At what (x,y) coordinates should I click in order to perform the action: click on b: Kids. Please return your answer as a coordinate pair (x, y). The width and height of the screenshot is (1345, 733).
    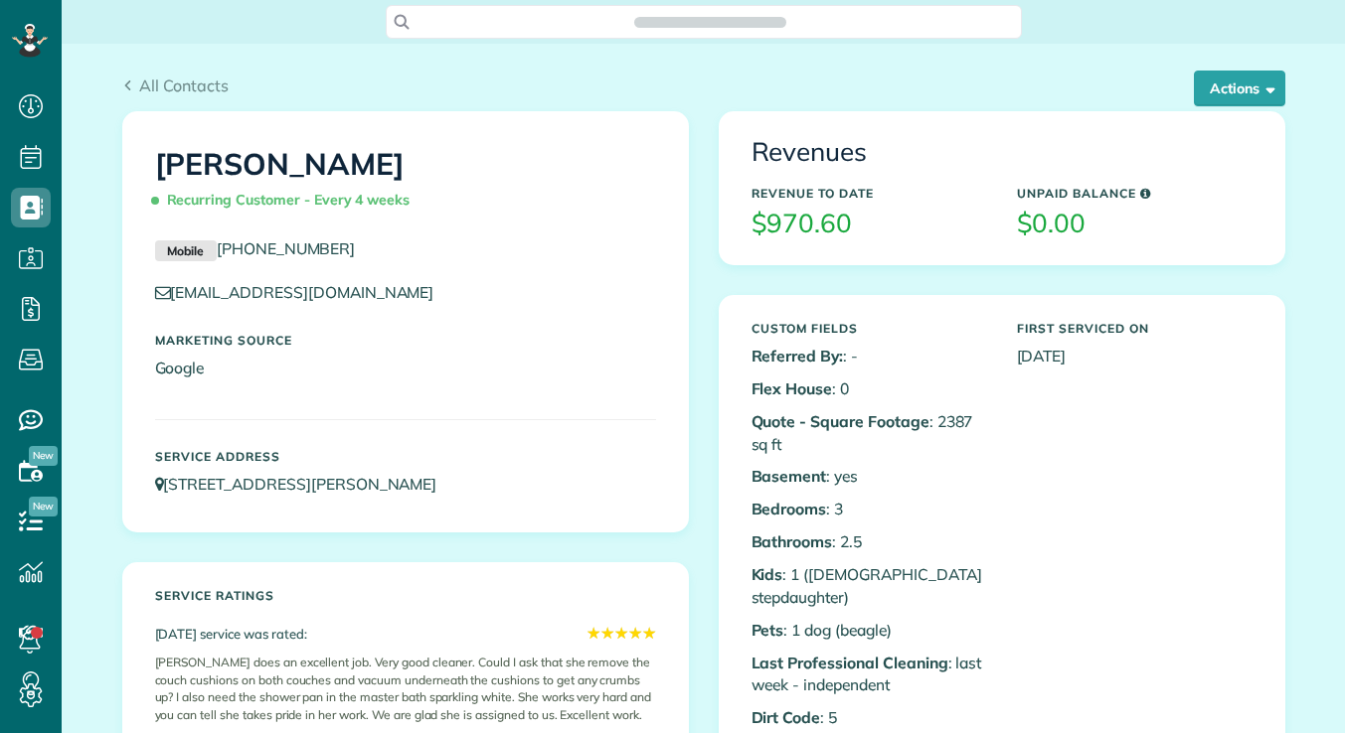
    Looking at the image, I should click on (767, 574).